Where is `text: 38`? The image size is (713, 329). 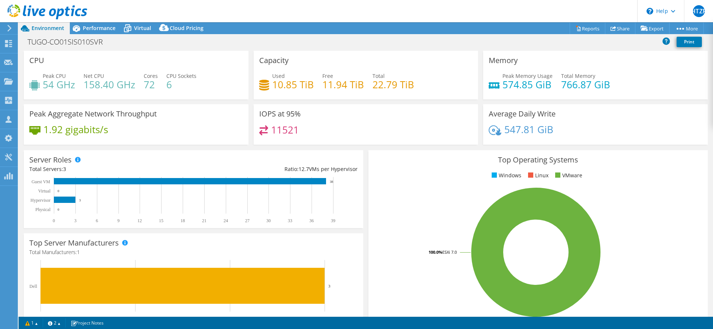 text: 38 is located at coordinates (331, 182).